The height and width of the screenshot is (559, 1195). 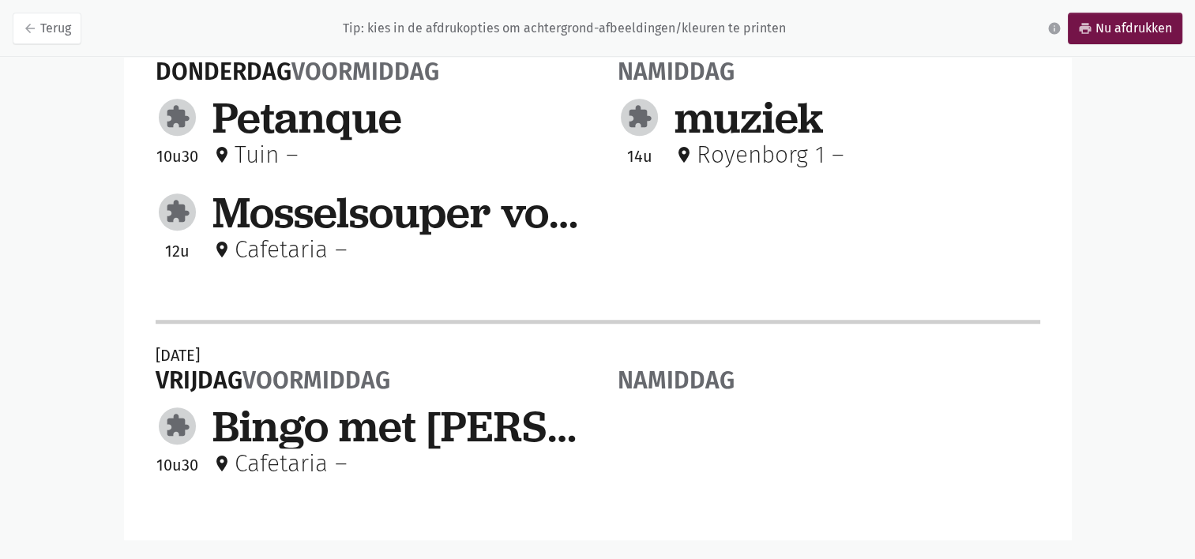 I want to click on i: print, so click(x=1085, y=28).